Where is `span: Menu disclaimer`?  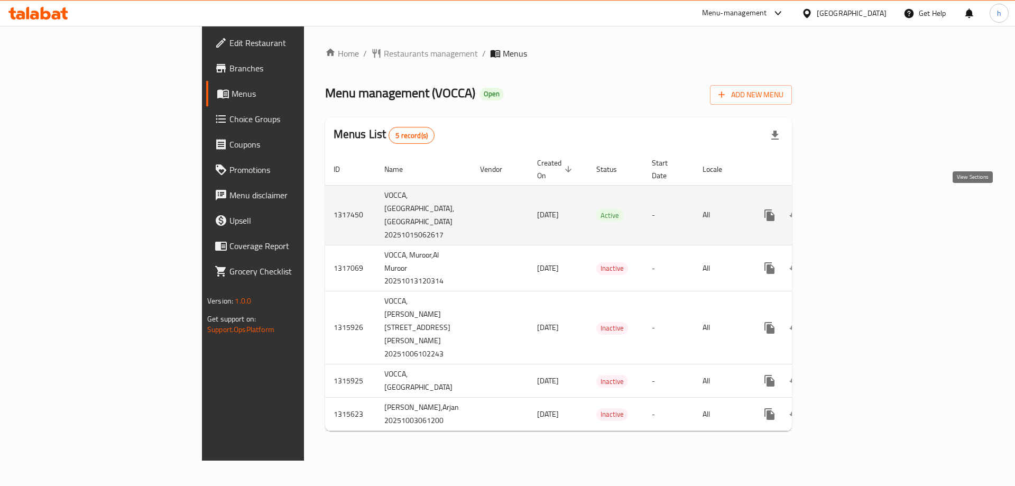
span: Menu disclaimer is located at coordinates (296, 195).